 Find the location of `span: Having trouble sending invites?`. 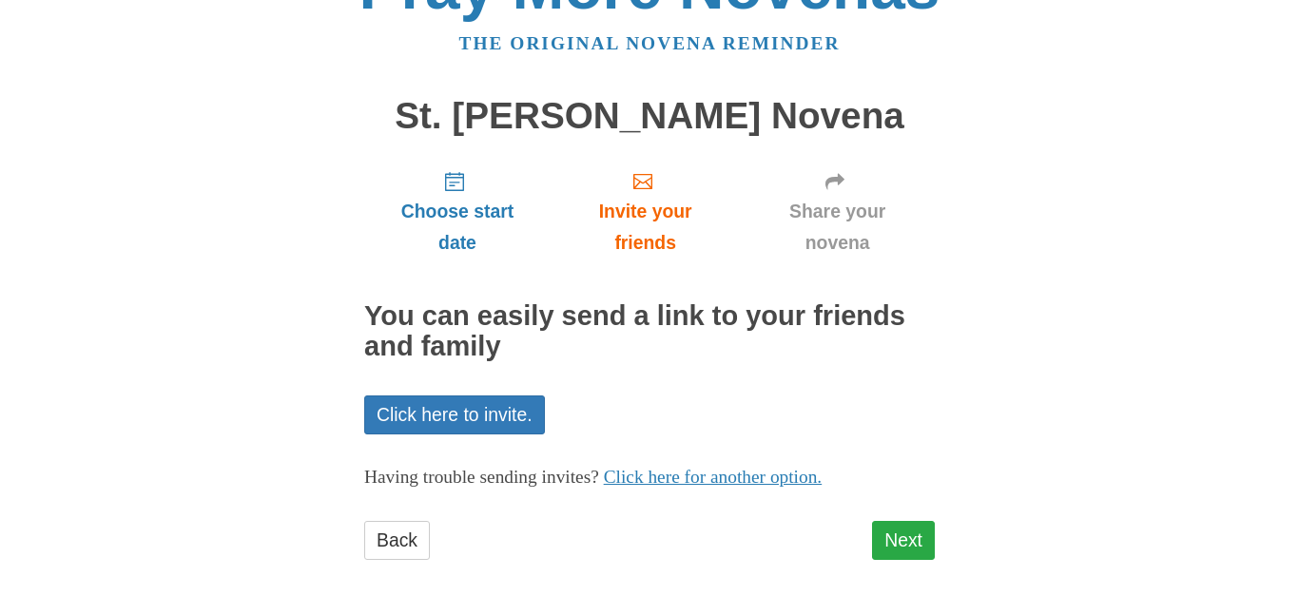

span: Having trouble sending invites? is located at coordinates (481, 476).